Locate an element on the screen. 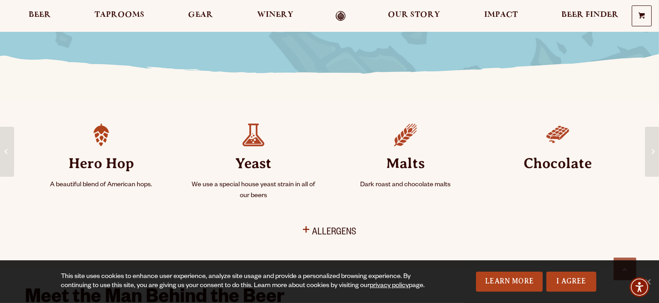 The width and height of the screenshot is (659, 303). p: A beautiful blend of American hops. is located at coordinates (101, 185).